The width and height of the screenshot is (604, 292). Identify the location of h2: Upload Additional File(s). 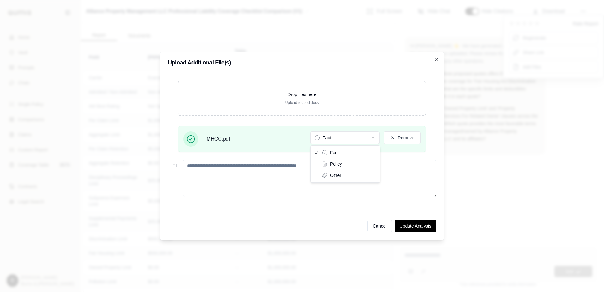
(302, 63).